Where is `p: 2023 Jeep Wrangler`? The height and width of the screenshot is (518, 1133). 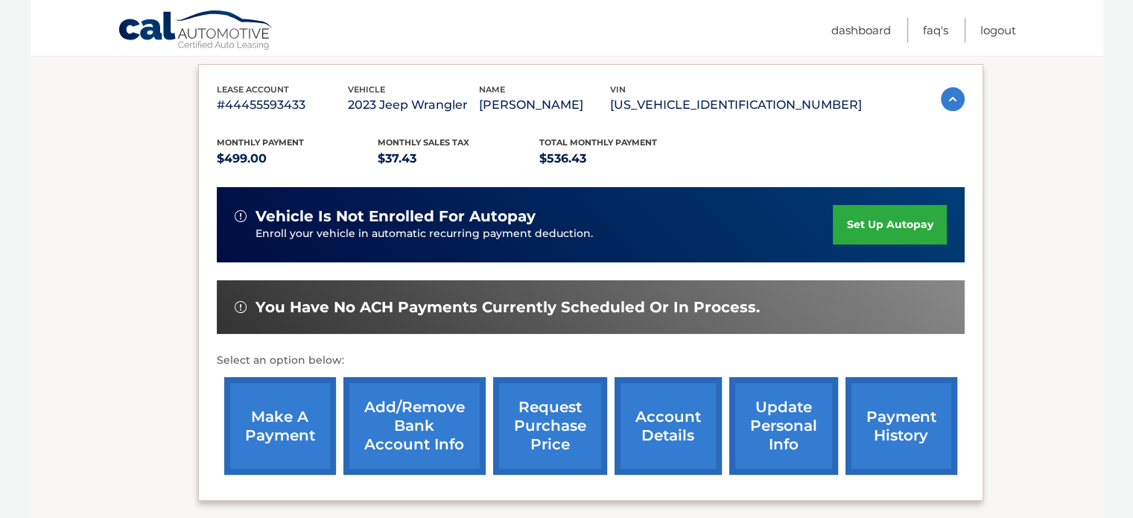
p: 2023 Jeep Wrangler is located at coordinates (414, 105).